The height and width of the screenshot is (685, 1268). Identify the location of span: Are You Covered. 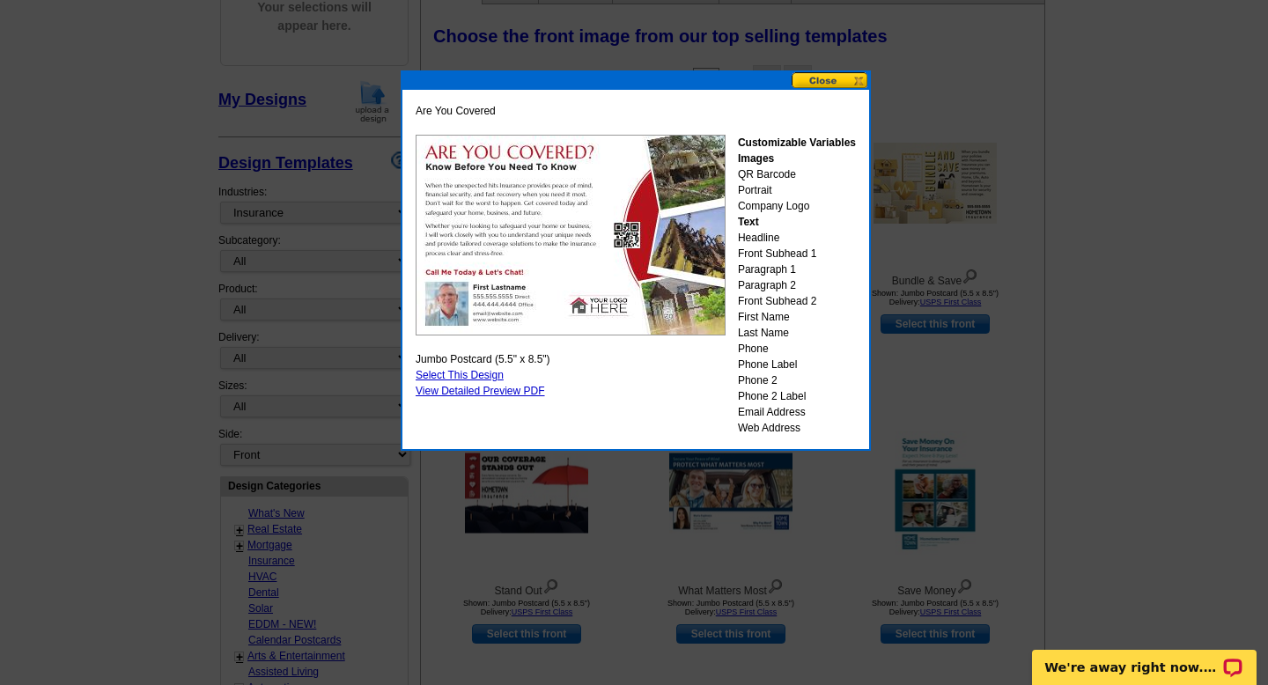
(455, 111).